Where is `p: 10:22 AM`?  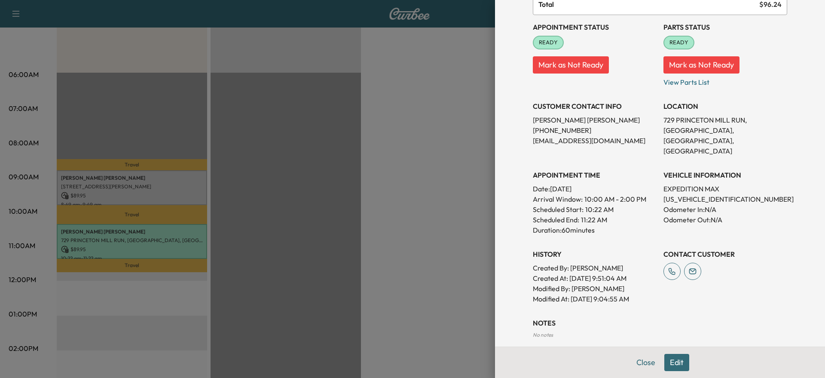
p: 10:22 AM is located at coordinates (599, 209).